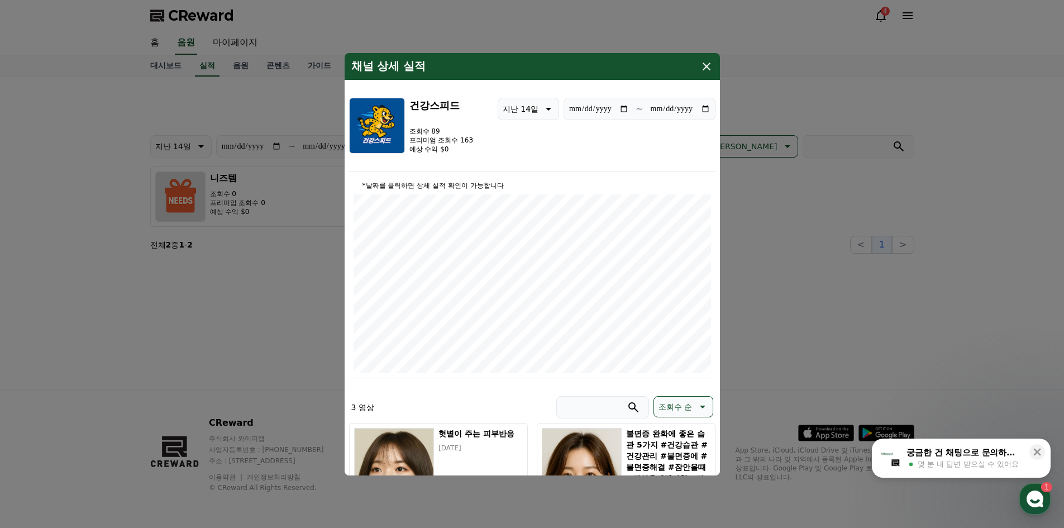 Image resolution: width=1064 pixels, height=528 pixels. Describe the element at coordinates (109, 376) in the screenshot. I see `span: 대화` at that location.